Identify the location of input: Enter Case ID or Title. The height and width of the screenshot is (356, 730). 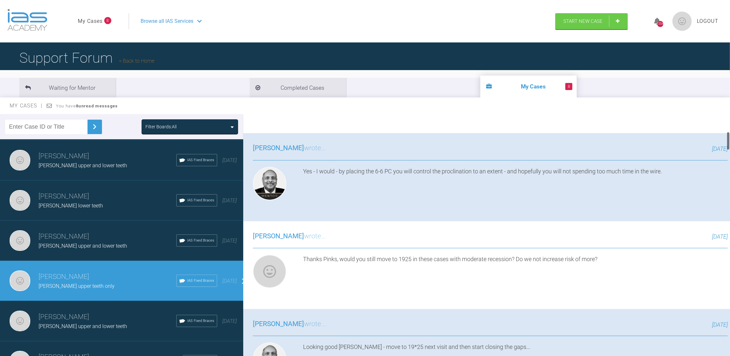
(46, 127).